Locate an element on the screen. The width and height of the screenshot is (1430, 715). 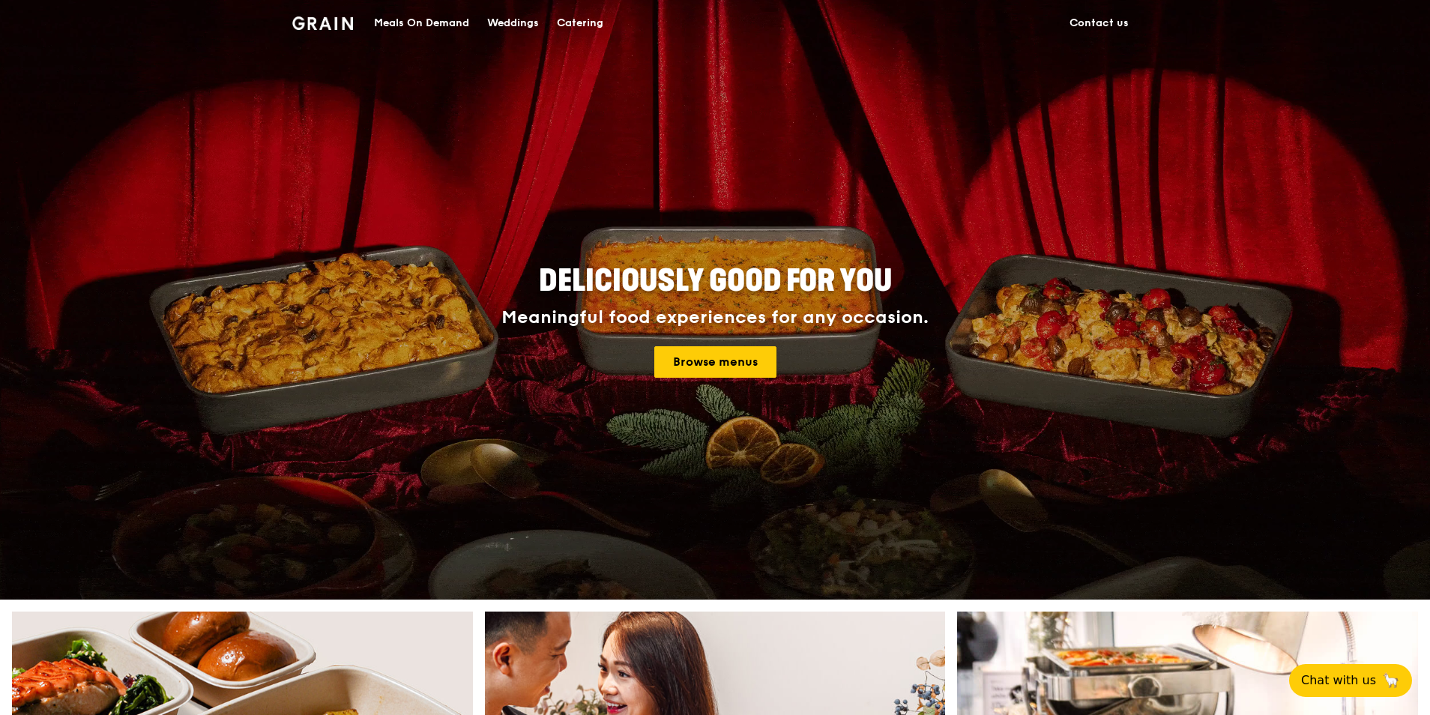
div: Weddings is located at coordinates (513, 23).